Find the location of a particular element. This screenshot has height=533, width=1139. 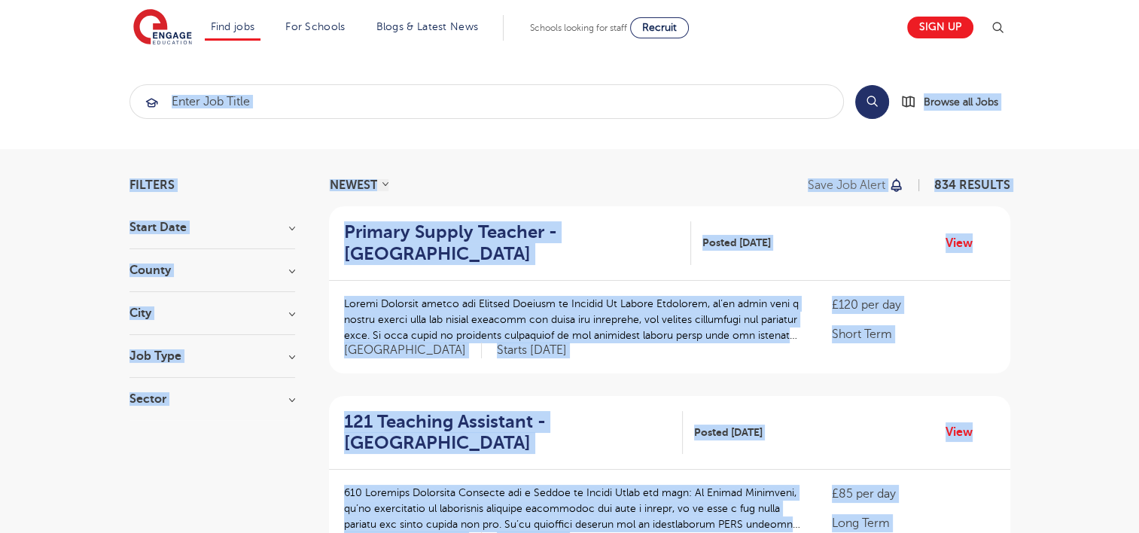

h3: County is located at coordinates (212, 270).